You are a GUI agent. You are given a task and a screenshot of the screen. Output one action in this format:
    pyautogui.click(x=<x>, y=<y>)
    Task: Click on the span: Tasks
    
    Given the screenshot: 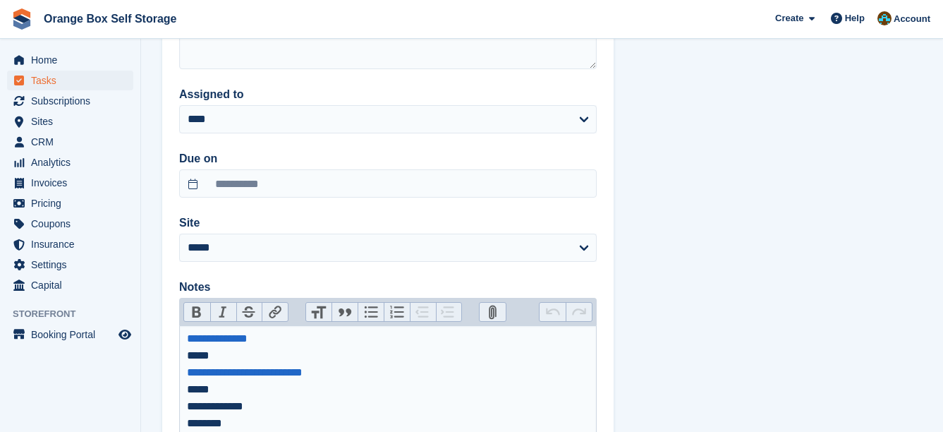 What is the action you would take?
    pyautogui.click(x=73, y=80)
    